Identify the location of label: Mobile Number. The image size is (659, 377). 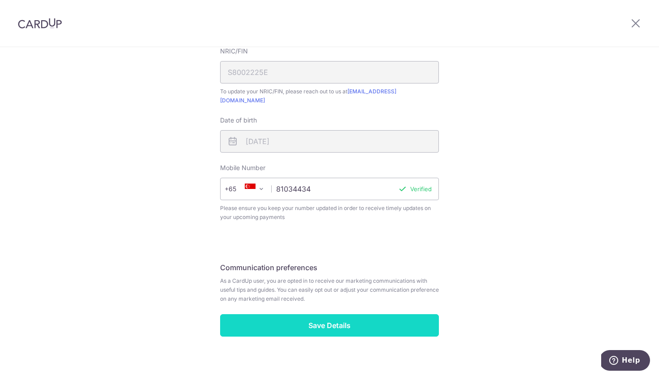
(243, 168).